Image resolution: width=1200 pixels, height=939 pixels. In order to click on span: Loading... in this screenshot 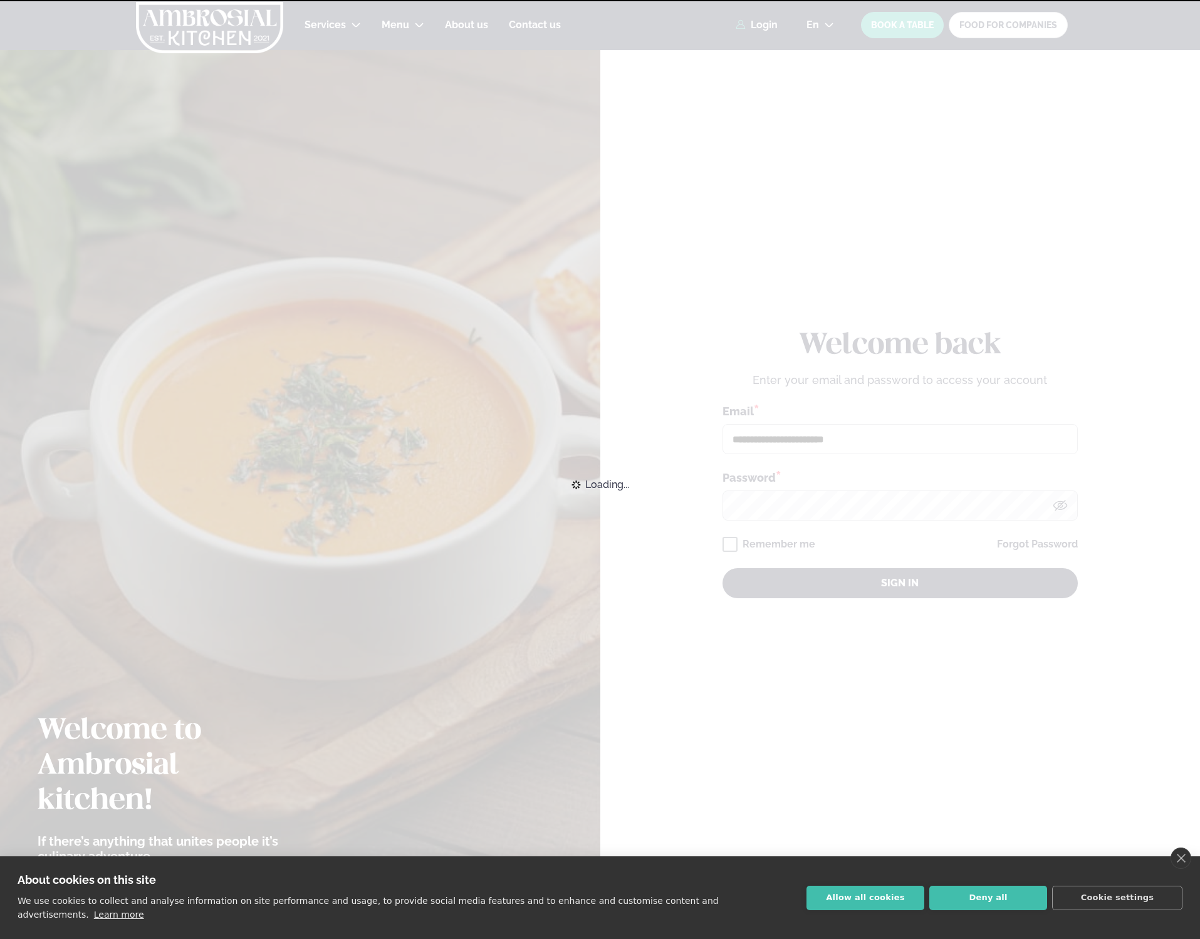, I will do `click(607, 485)`.